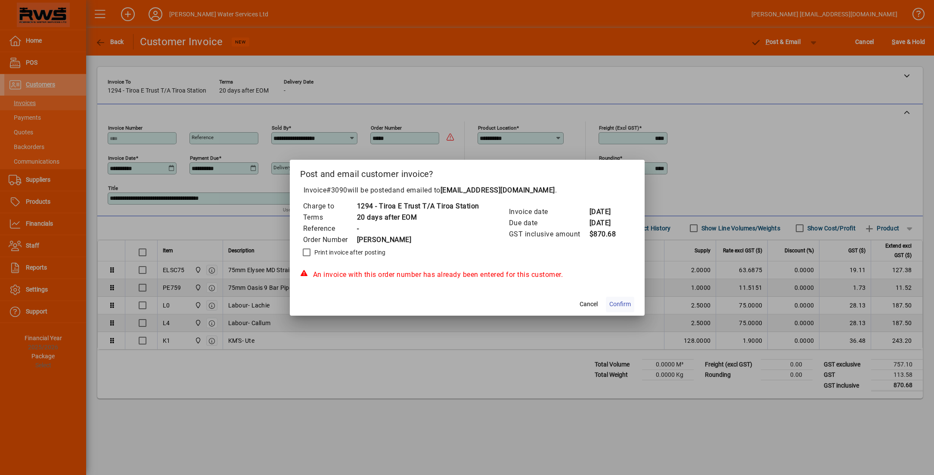 Image resolution: width=934 pixels, height=475 pixels. What do you see at coordinates (474, 190) in the screenshot?
I see `span: and emailed to` at bounding box center [474, 190].